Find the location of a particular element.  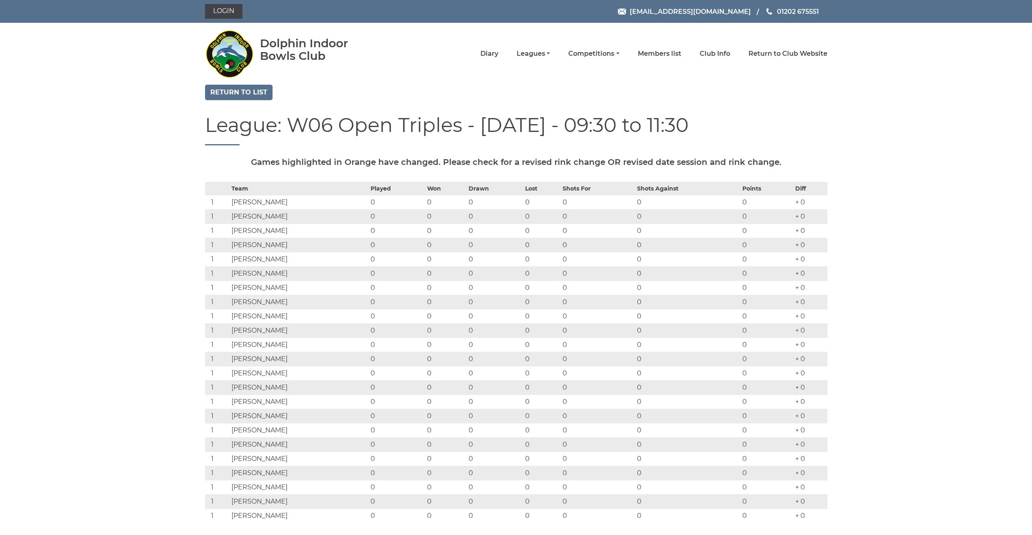

th: Won is located at coordinates (446, 188).